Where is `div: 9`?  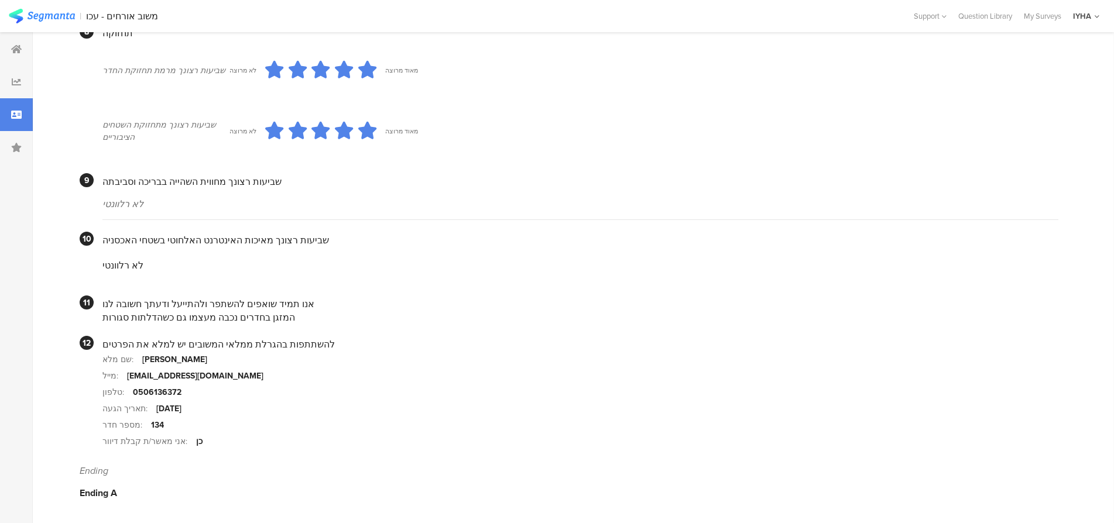 div: 9 is located at coordinates (87, 180).